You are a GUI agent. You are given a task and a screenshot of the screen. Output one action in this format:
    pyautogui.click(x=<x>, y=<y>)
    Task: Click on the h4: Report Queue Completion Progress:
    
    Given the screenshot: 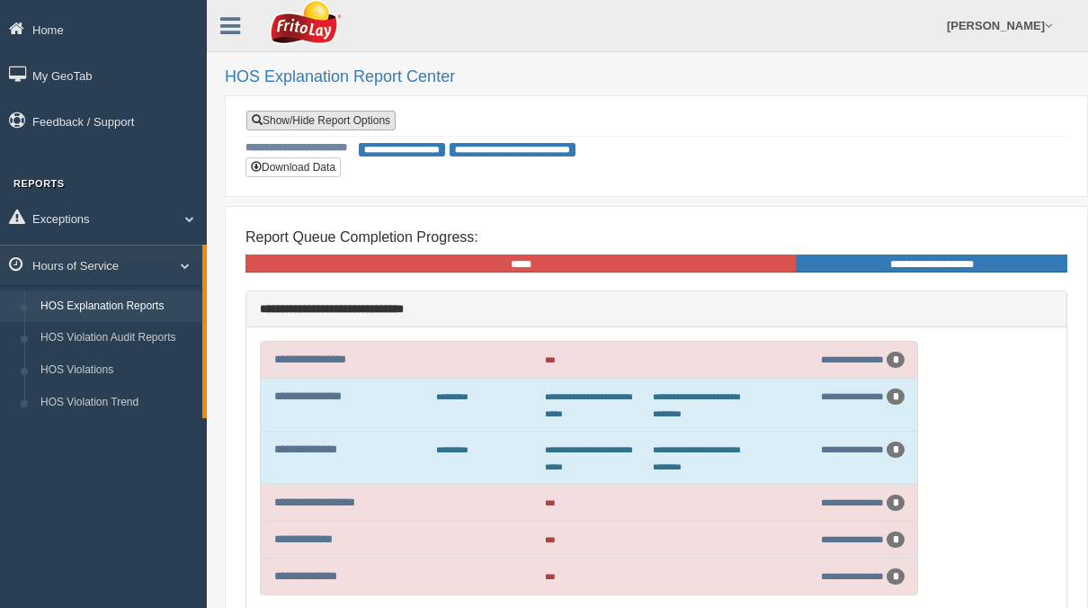 What is the action you would take?
    pyautogui.click(x=656, y=237)
    